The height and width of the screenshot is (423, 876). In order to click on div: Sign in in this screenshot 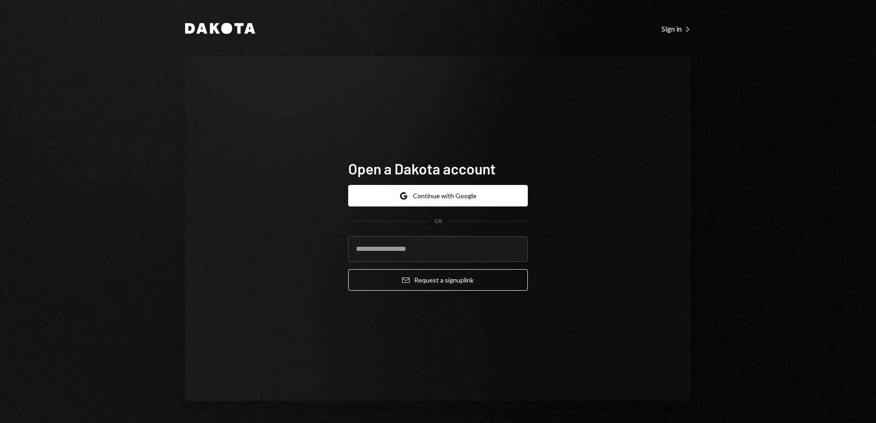, I will do `click(676, 29)`.